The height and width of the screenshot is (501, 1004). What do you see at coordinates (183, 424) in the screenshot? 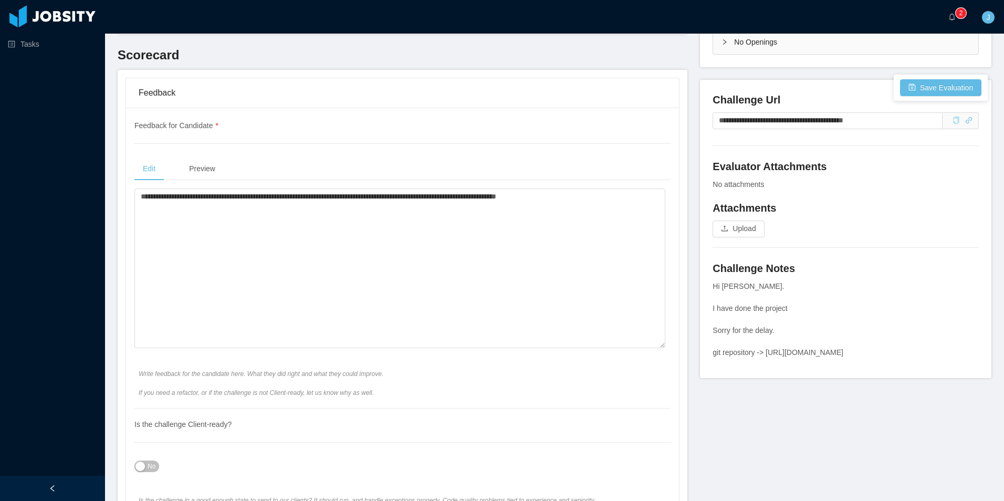
I see `span: Is the challenge Client-ready?` at bounding box center [183, 424].